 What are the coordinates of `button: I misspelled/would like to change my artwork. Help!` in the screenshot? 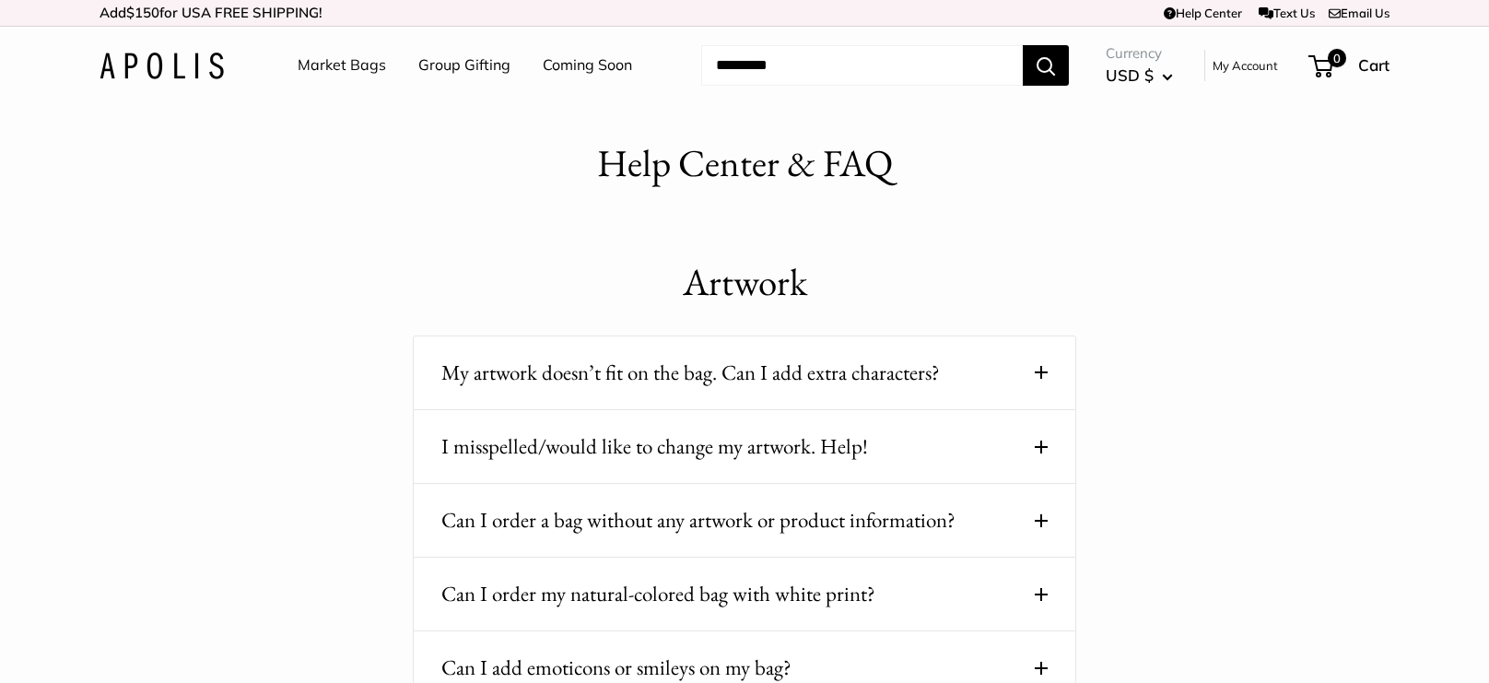 It's located at (745, 446).